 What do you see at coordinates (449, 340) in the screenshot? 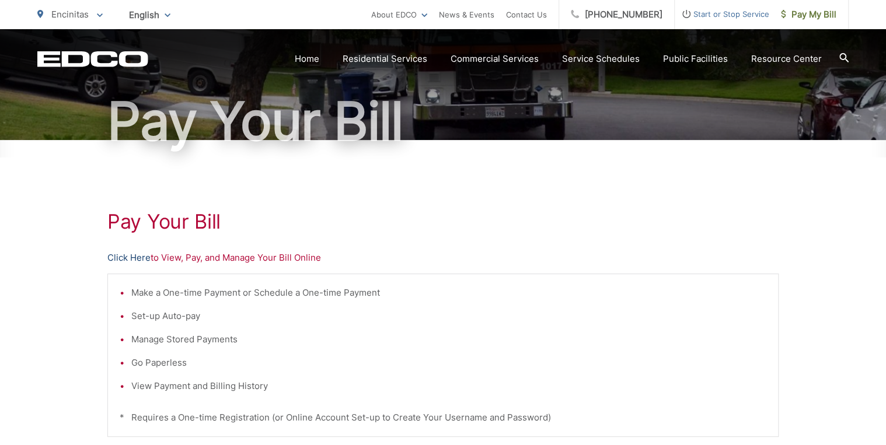
I see `li: Manage Stored Payments` at bounding box center [449, 340].